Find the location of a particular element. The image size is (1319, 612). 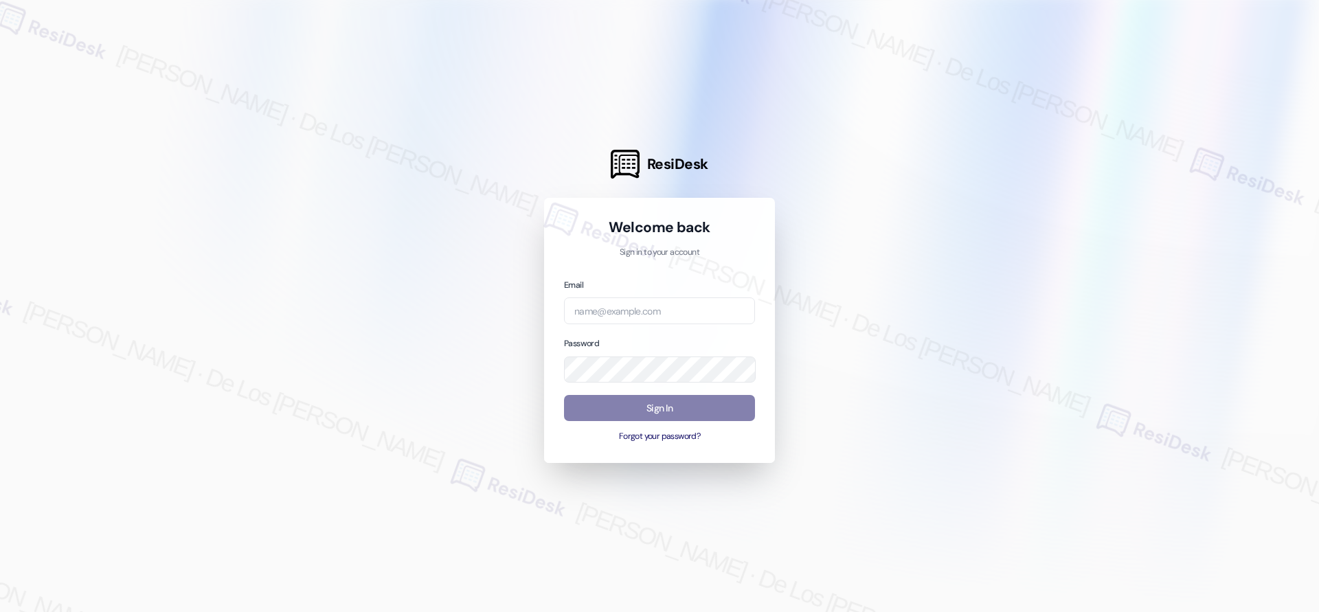

h1: Welcome back is located at coordinates (659, 227).